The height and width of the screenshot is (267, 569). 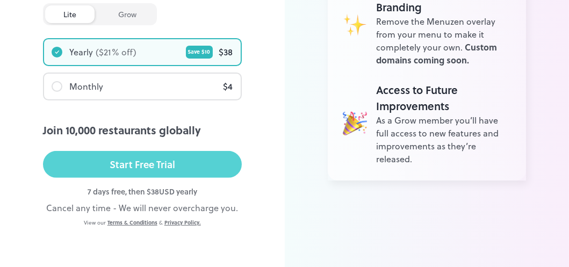 What do you see at coordinates (444, 98) in the screenshot?
I see `div: Access to Future Improvements` at bounding box center [444, 98].